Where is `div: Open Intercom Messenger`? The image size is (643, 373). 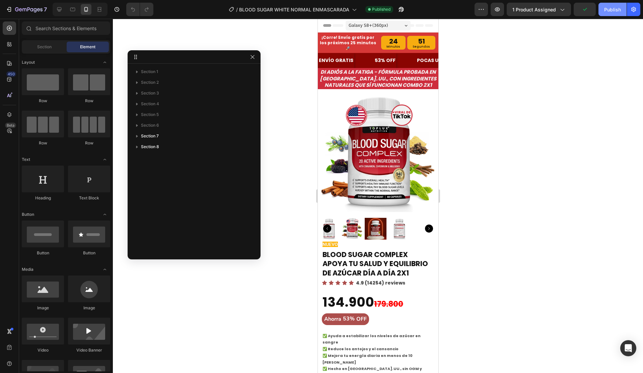
div: Open Intercom Messenger is located at coordinates (629, 348).